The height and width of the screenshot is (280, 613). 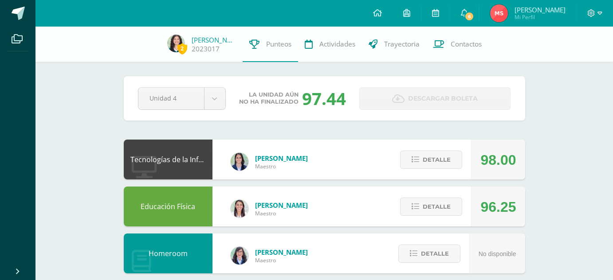 What do you see at coordinates (176, 43) in the screenshot?
I see `img: 6e225fc003bfcfe63679bea112e55f59.png` at bounding box center [176, 43].